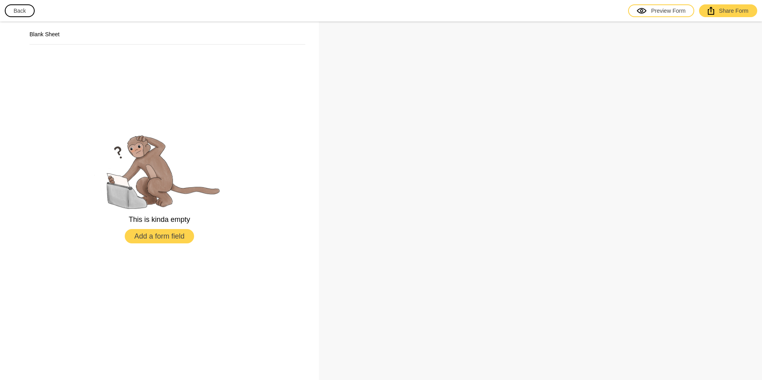  What do you see at coordinates (20, 11) in the screenshot?
I see `button: Back` at bounding box center [20, 11].